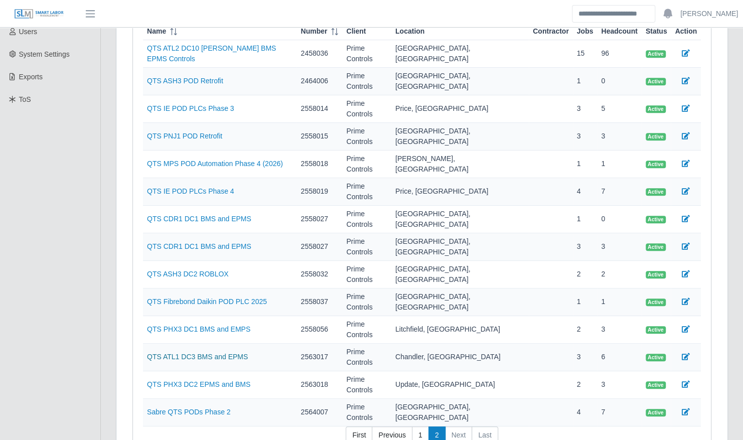 The image size is (743, 440). What do you see at coordinates (319, 136) in the screenshot?
I see `td: 2558015` at bounding box center [319, 136].